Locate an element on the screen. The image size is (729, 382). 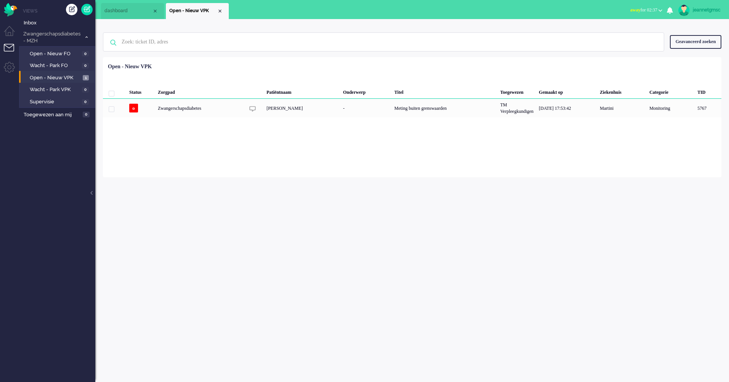
a: Open - Nieuw FO 0 is located at coordinates (58, 53).